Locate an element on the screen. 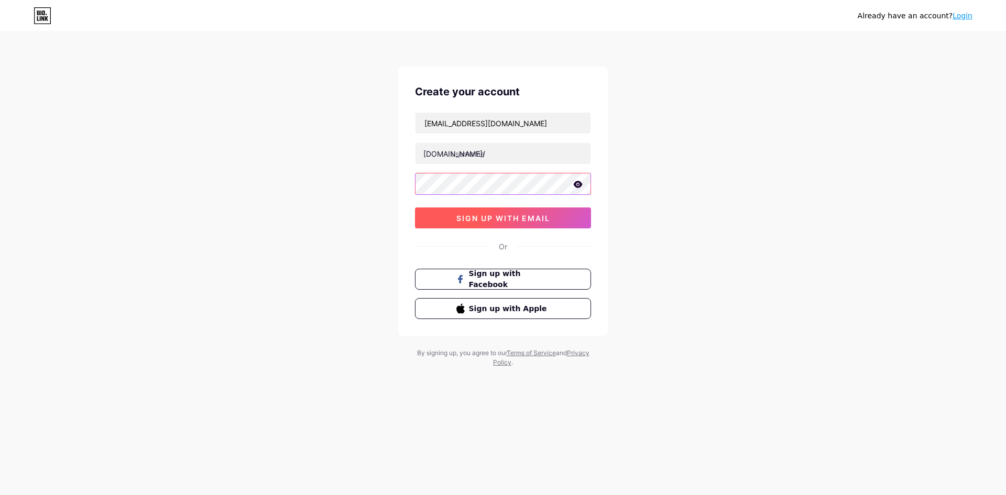 This screenshot has height=495, width=1006. button: Sign up with Facebook is located at coordinates (503, 279).